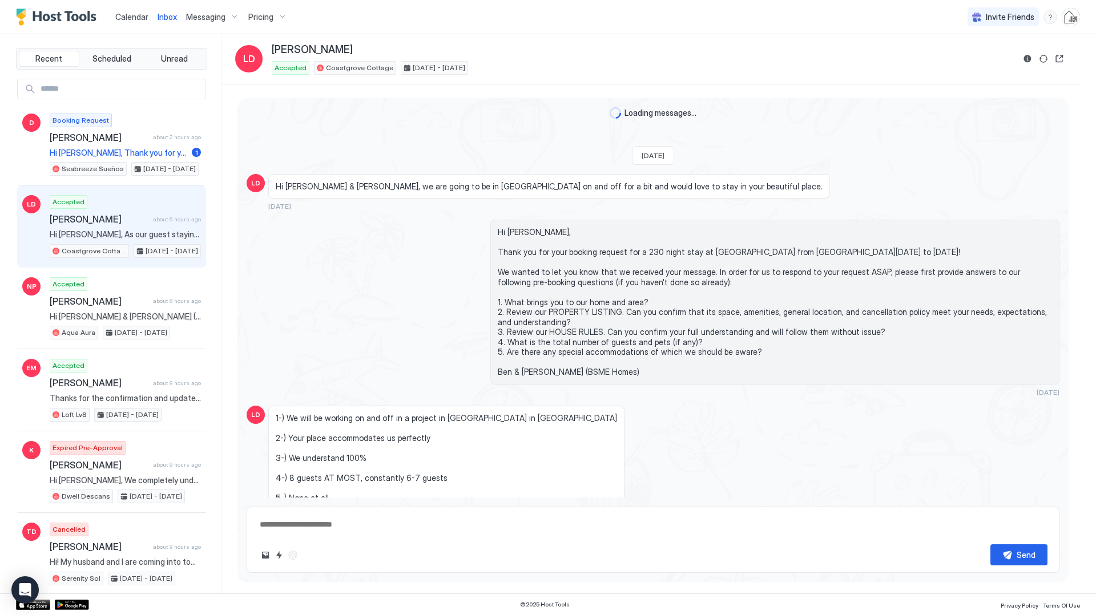  Describe the element at coordinates (111, 59) in the screenshot. I see `div: tab-group` at that location.